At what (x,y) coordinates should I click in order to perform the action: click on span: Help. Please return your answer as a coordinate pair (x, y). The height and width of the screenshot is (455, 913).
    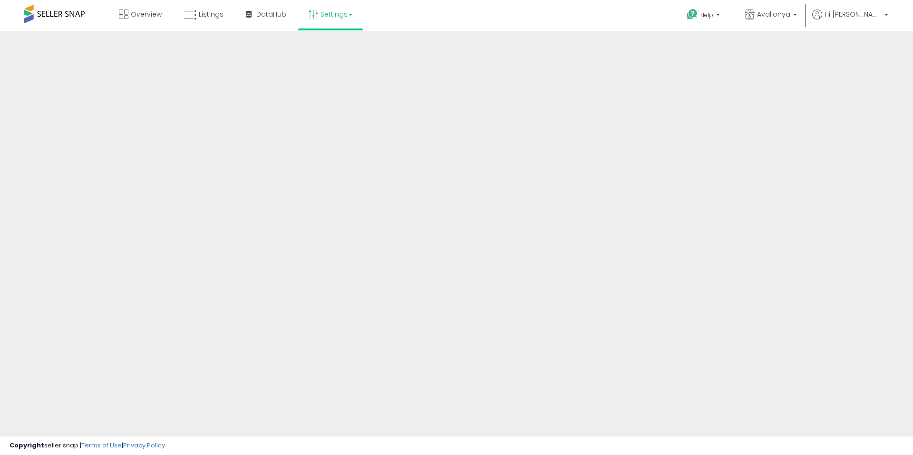
    Looking at the image, I should click on (706, 15).